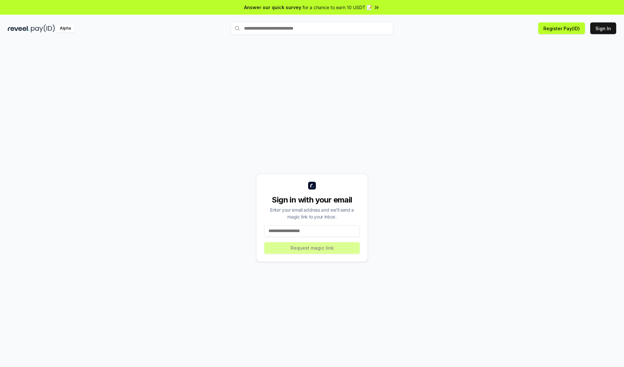  What do you see at coordinates (65, 28) in the screenshot?
I see `div: Alpha` at bounding box center [65, 28].